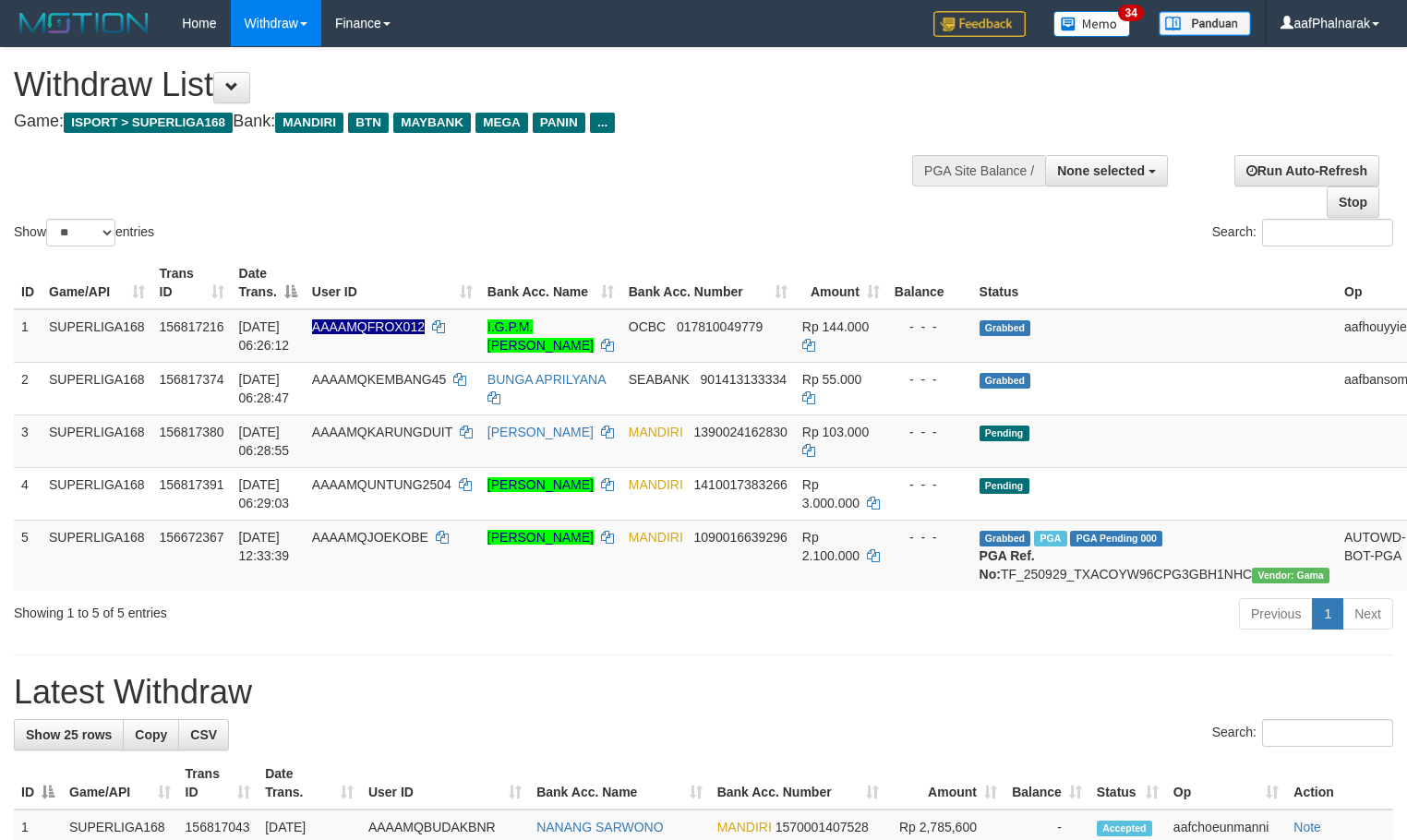 This screenshot has width=1407, height=840. What do you see at coordinates (466, 85) in the screenshot?
I see `h1: Withdraw List` at bounding box center [466, 85].